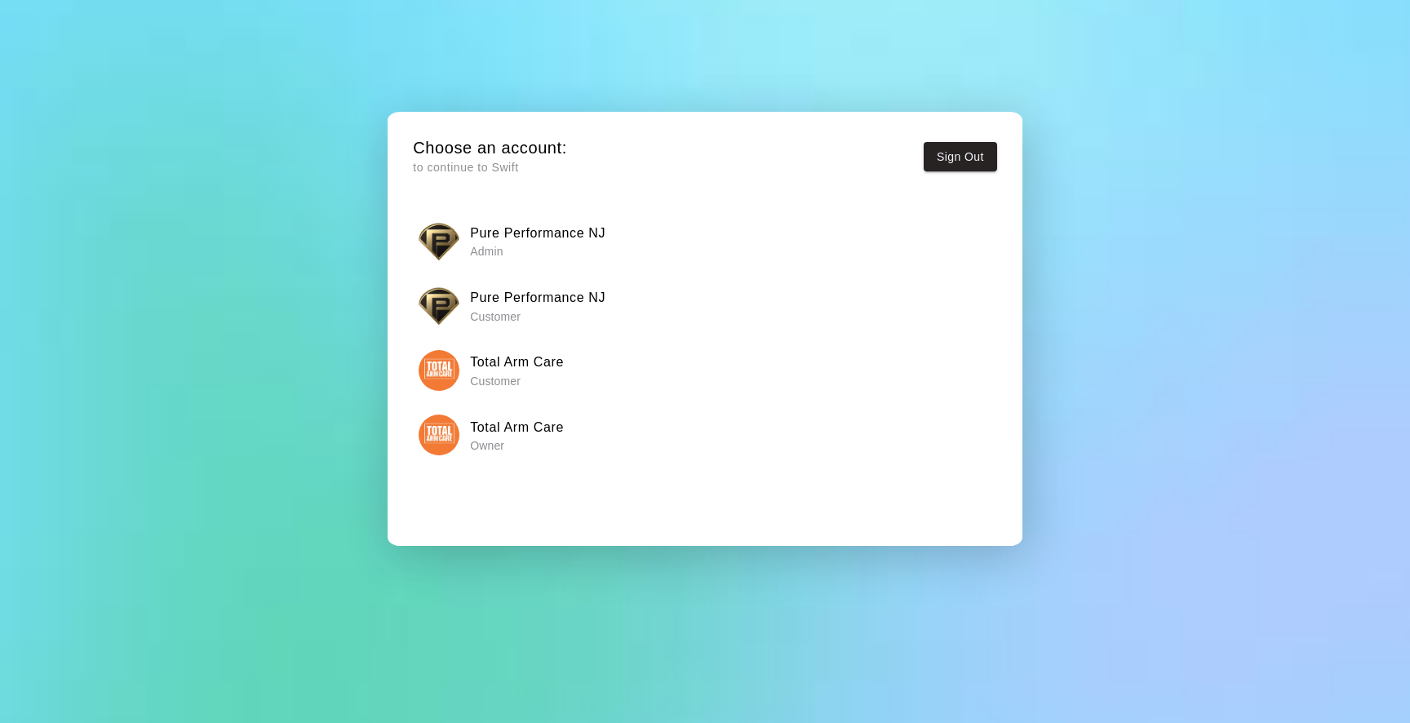 The image size is (1410, 723). Describe the element at coordinates (489, 148) in the screenshot. I see `h5: Choose an account:` at that location.